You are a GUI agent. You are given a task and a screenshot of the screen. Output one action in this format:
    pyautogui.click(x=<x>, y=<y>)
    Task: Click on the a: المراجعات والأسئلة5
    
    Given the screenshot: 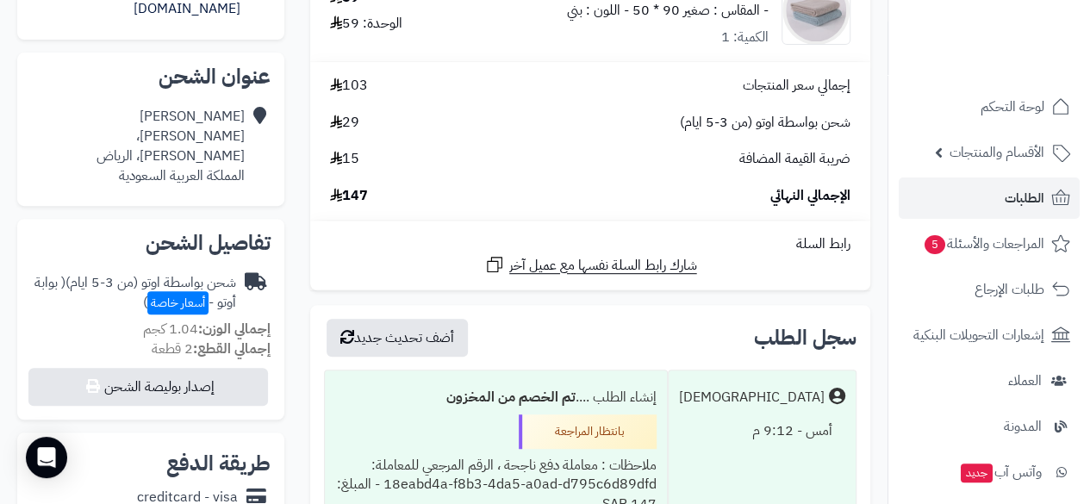 What is the action you would take?
    pyautogui.click(x=989, y=244)
    